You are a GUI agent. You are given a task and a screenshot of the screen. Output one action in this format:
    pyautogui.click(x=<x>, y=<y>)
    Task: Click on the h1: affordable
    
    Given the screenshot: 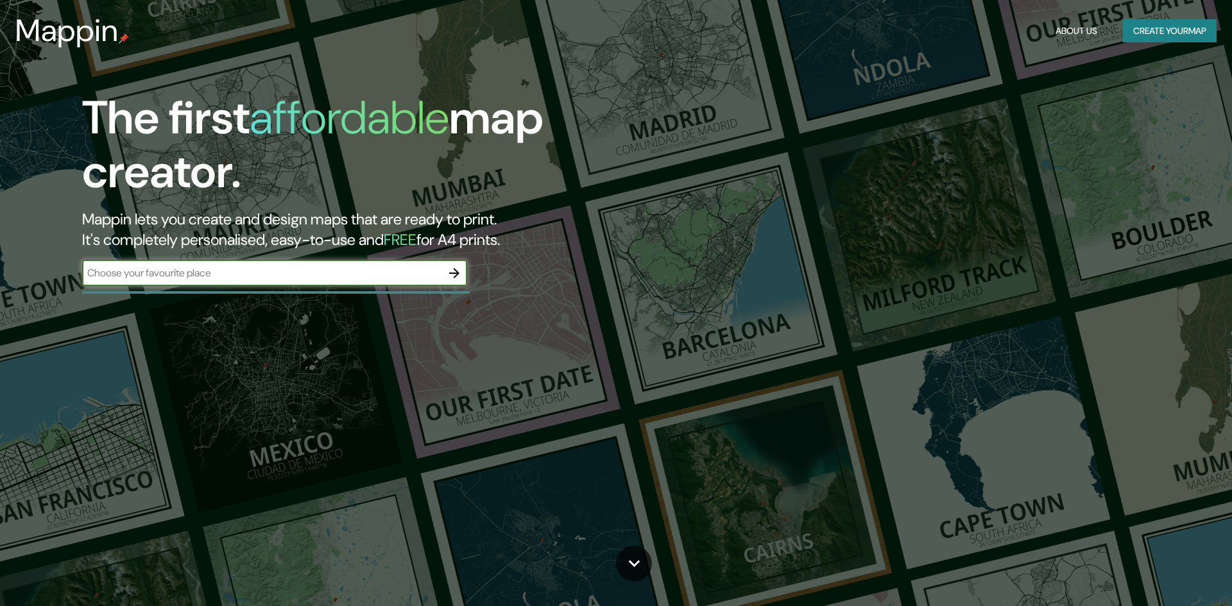 What is the action you would take?
    pyautogui.click(x=349, y=117)
    